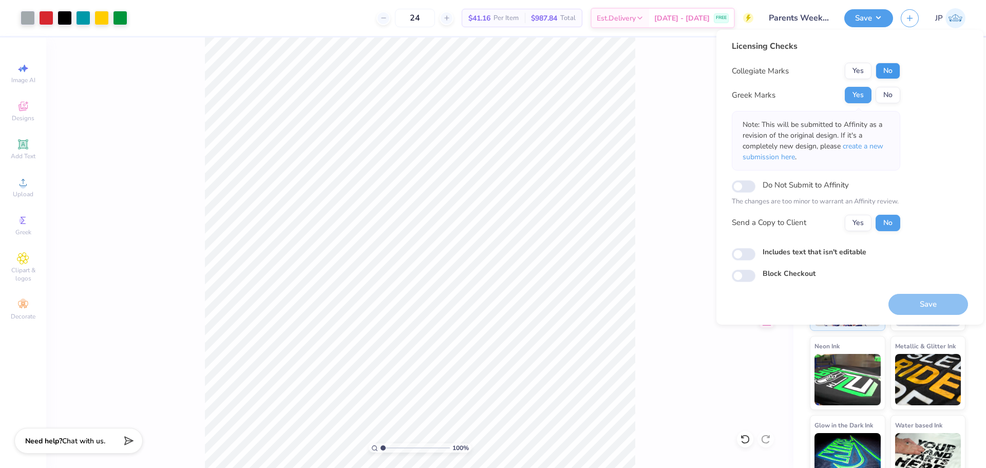 This screenshot has height=468, width=986. Describe the element at coordinates (847, 379) in the screenshot. I see `img: Neon Ink` at that location.